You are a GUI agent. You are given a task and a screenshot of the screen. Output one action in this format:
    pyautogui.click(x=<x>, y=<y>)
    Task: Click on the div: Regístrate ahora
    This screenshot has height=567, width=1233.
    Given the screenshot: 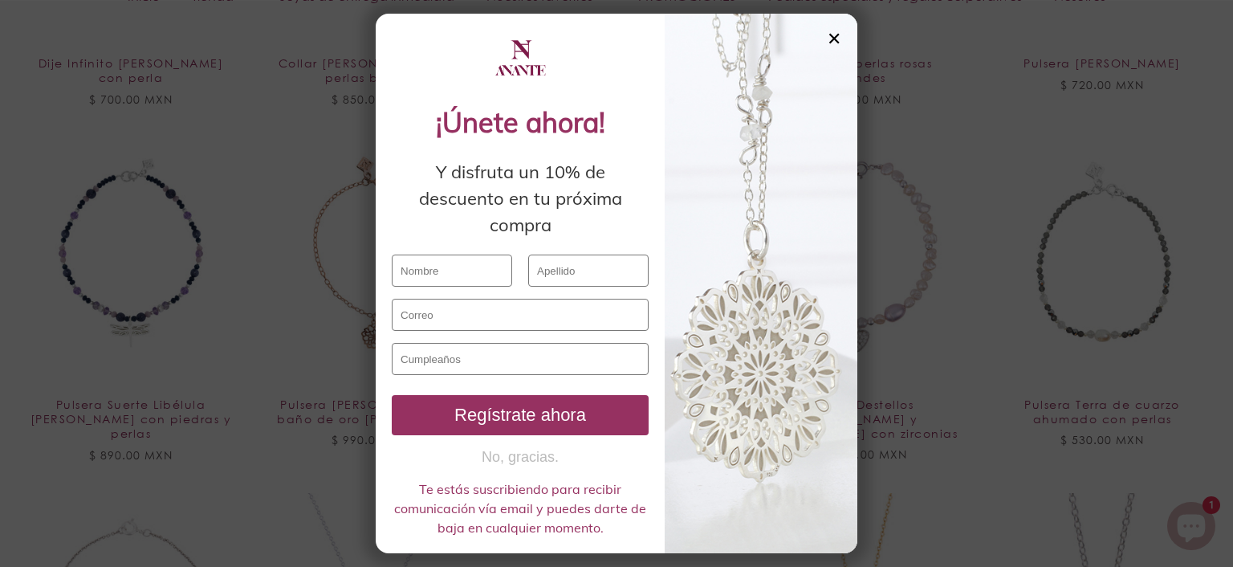 What is the action you would take?
    pyautogui.click(x=520, y=415)
    